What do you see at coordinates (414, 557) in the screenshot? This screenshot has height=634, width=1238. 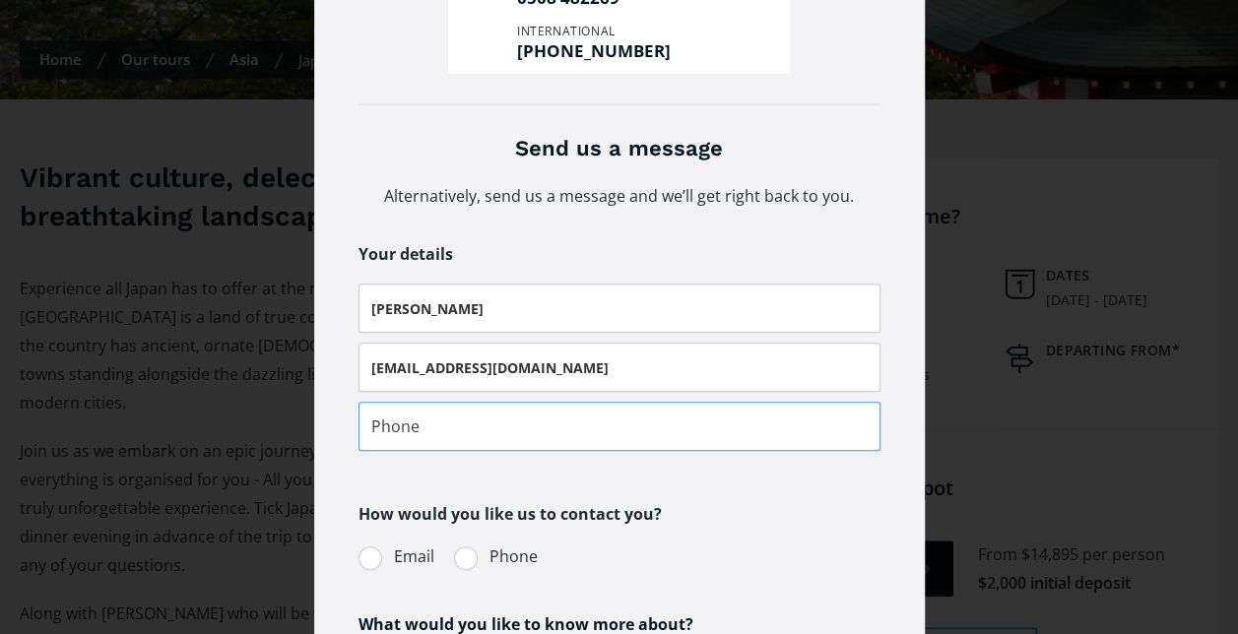 I see `span: Email` at bounding box center [414, 557].